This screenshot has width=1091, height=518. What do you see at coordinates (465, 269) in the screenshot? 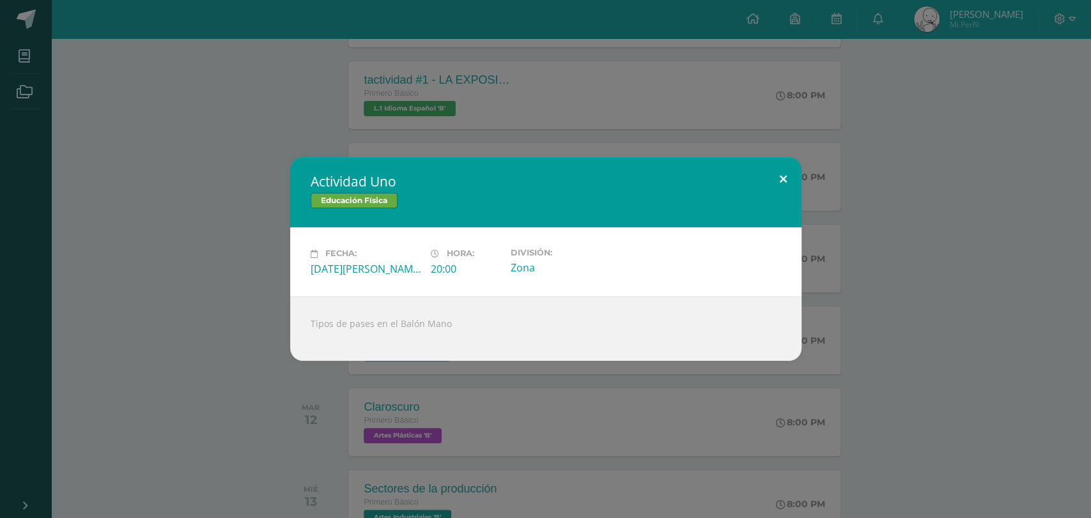
I see `div: 20:00` at bounding box center [465, 269].